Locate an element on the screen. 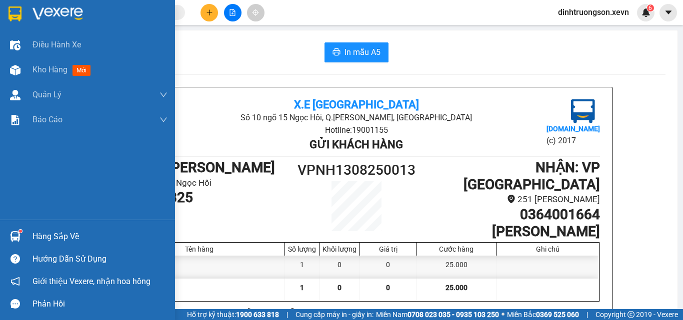 Image resolution: width=683 pixels, height=320 pixels. span: printer is located at coordinates (336, 52).